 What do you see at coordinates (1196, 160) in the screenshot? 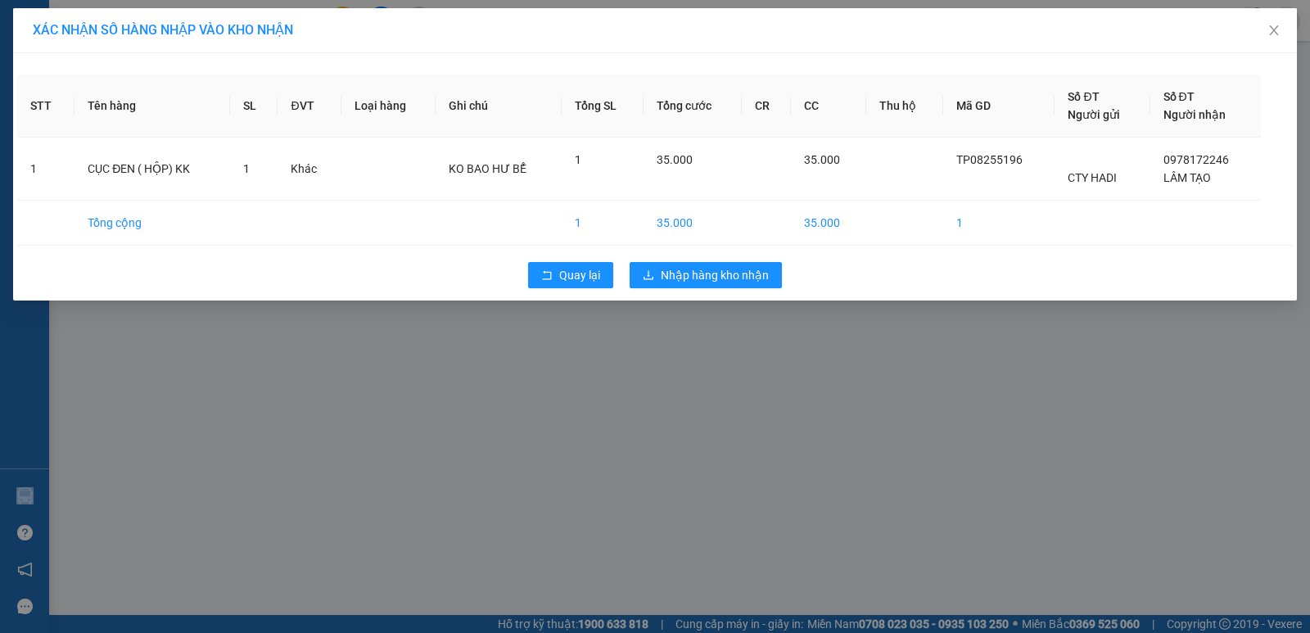
I see `span: 0978172246` at bounding box center [1196, 160].